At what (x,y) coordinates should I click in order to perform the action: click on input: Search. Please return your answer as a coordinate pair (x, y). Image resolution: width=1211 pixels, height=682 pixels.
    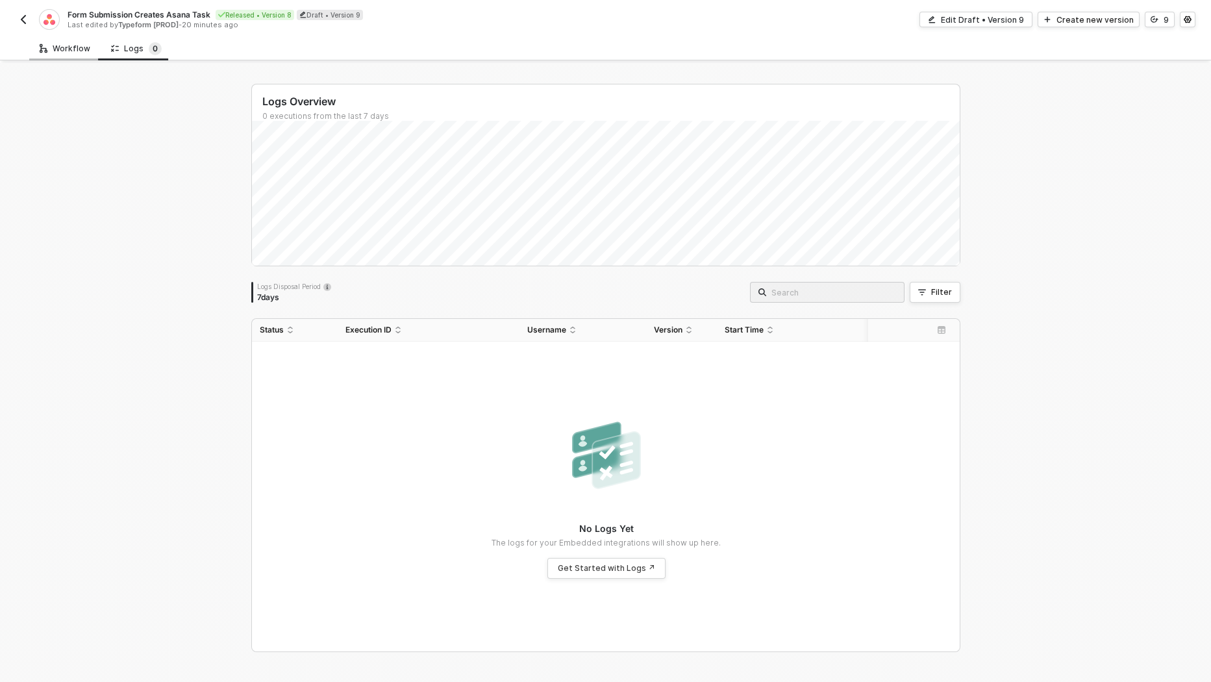
    Looking at the image, I should click on (834, 292).